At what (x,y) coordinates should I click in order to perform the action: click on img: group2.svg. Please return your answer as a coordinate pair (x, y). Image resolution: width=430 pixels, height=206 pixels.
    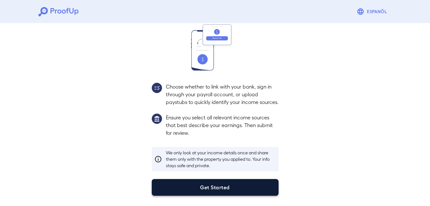
    Looking at the image, I should click on (157, 88).